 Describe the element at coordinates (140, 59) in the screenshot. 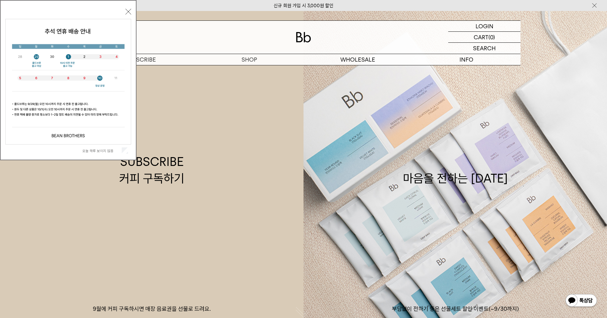

I see `a: SUBSCRIBE` at that location.